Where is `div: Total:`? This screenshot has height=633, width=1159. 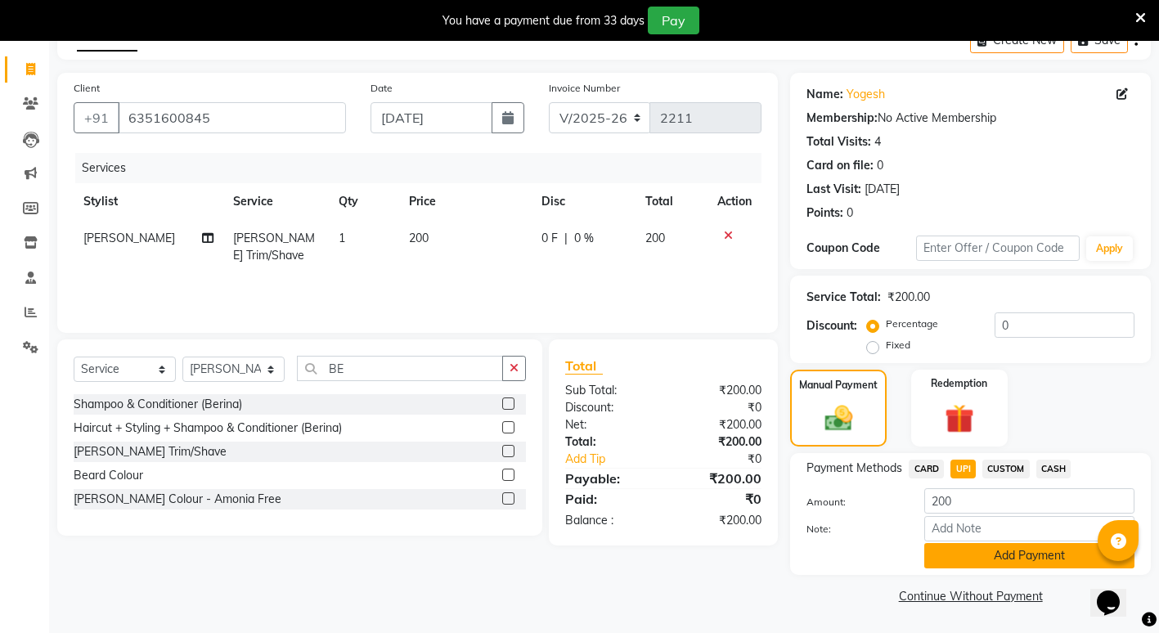
div: Total: is located at coordinates (608, 442).